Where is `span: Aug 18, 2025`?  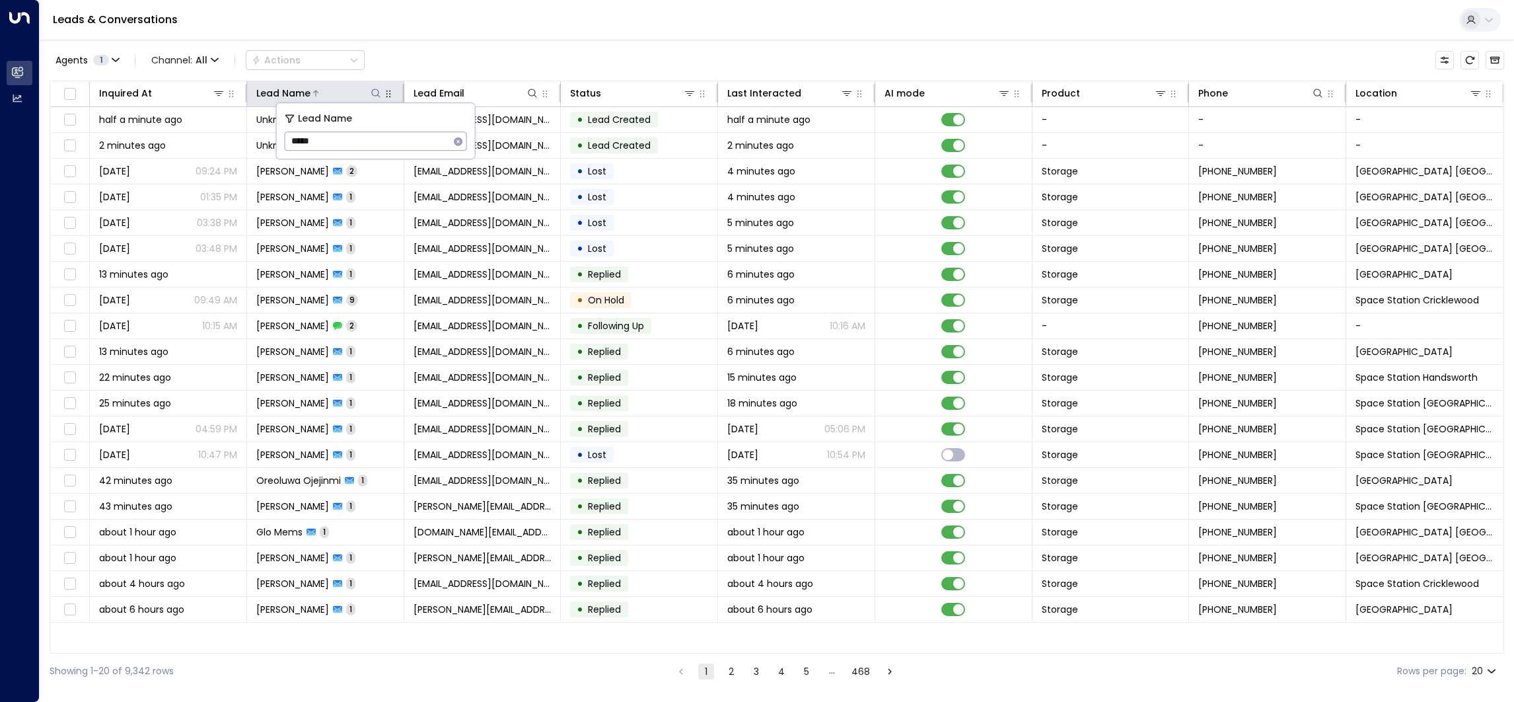
span: Aug 18, 2025 is located at coordinates (114, 326).